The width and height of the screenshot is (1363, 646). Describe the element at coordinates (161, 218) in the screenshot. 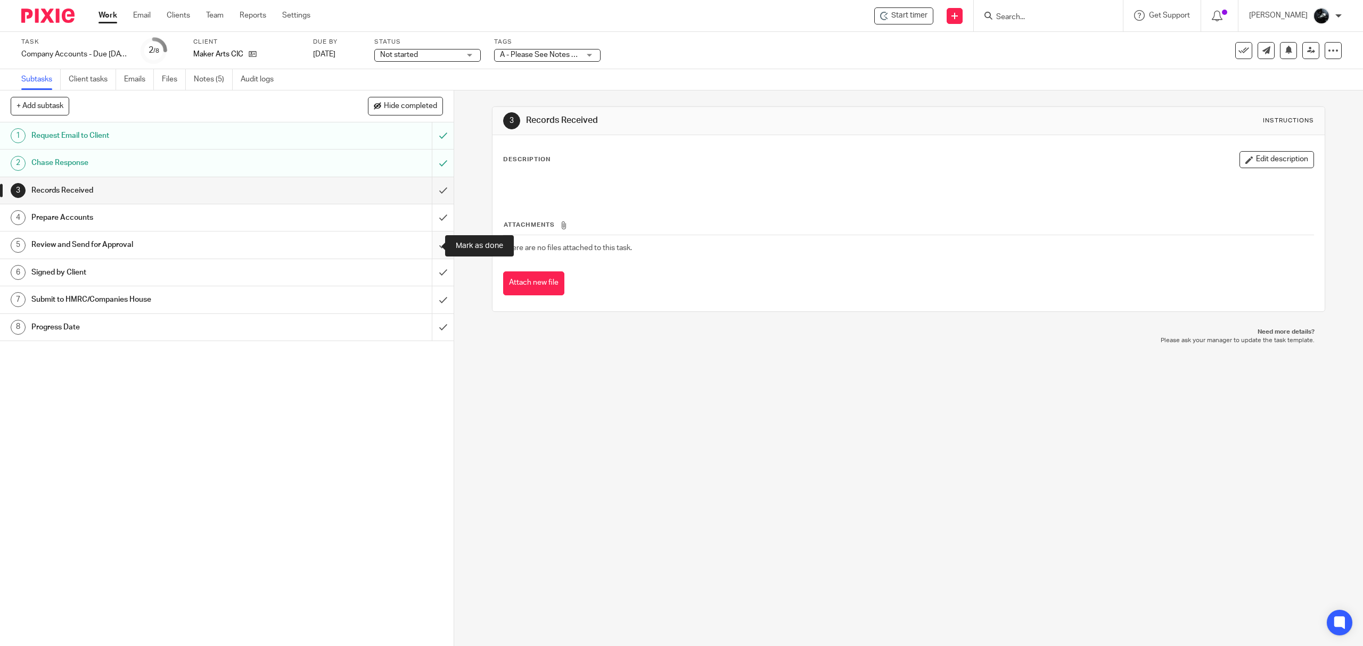

I see `h1: Prepare Accounts` at that location.